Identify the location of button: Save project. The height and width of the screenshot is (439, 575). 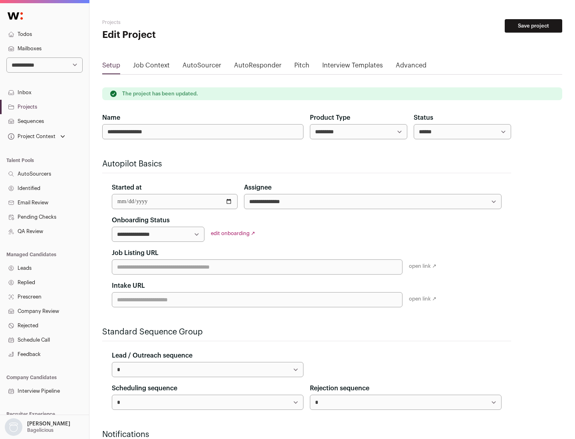
(534, 26).